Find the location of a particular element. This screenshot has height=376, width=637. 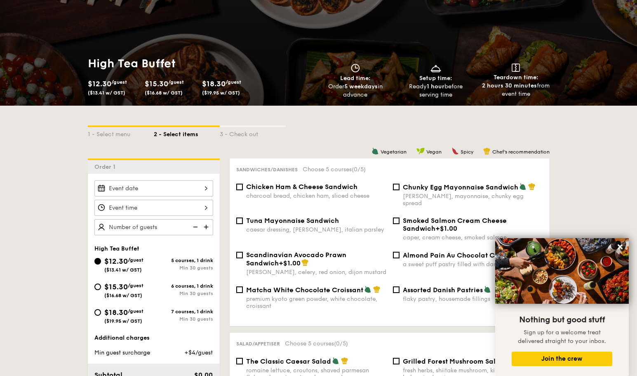

div: 7 courses, 1 drink is located at coordinates (183, 311).